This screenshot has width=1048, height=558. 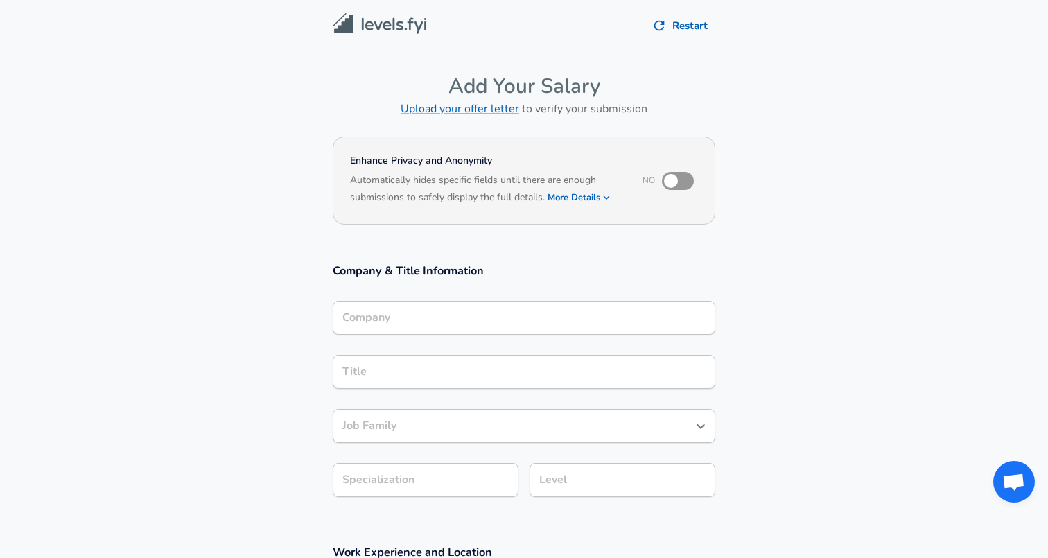 I want to click on h4: Add Your Salary, so click(x=524, y=86).